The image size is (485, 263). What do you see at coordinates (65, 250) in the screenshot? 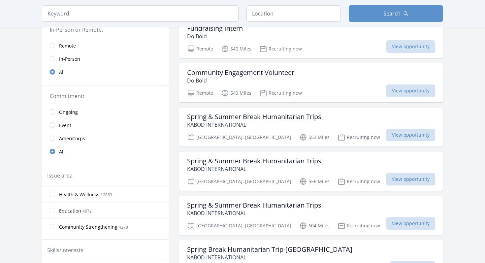
I see `legend: Skills/Interests` at bounding box center [65, 250].